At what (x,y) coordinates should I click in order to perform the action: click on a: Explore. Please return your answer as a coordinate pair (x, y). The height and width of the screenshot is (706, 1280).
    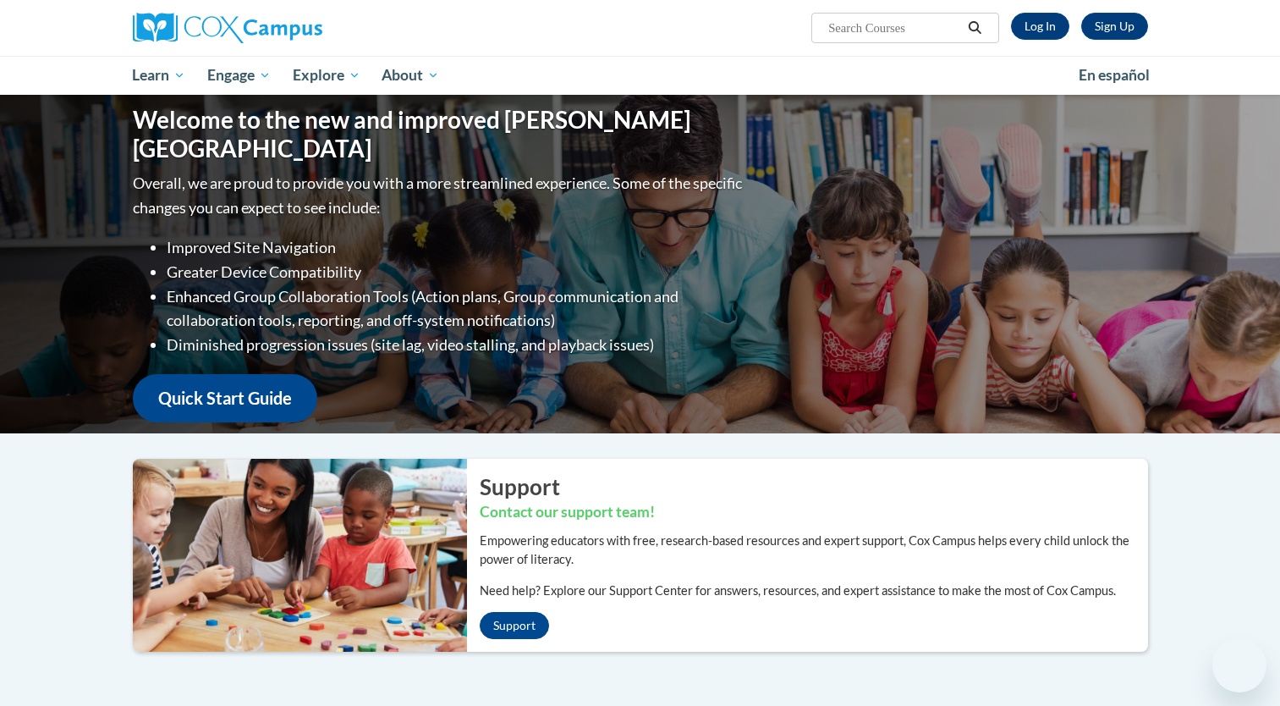
    Looking at the image, I should click on (327, 75).